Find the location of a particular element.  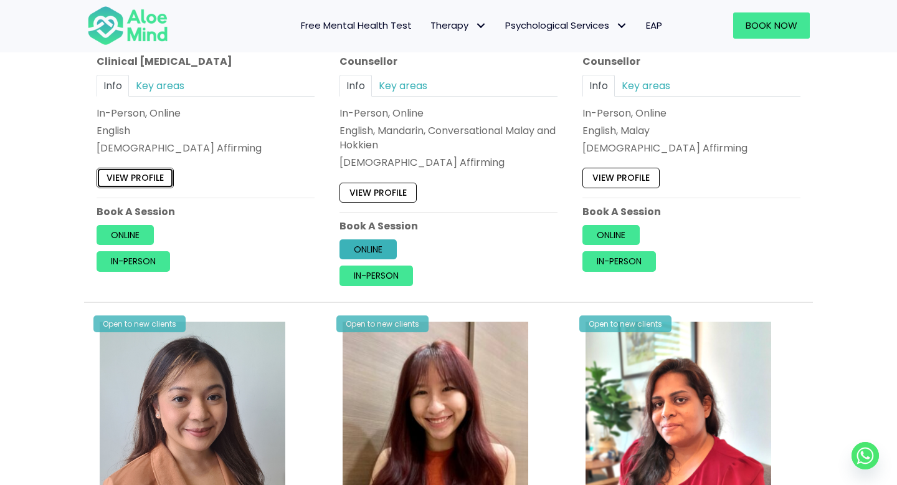

span: Psychological Services is located at coordinates (566, 25).